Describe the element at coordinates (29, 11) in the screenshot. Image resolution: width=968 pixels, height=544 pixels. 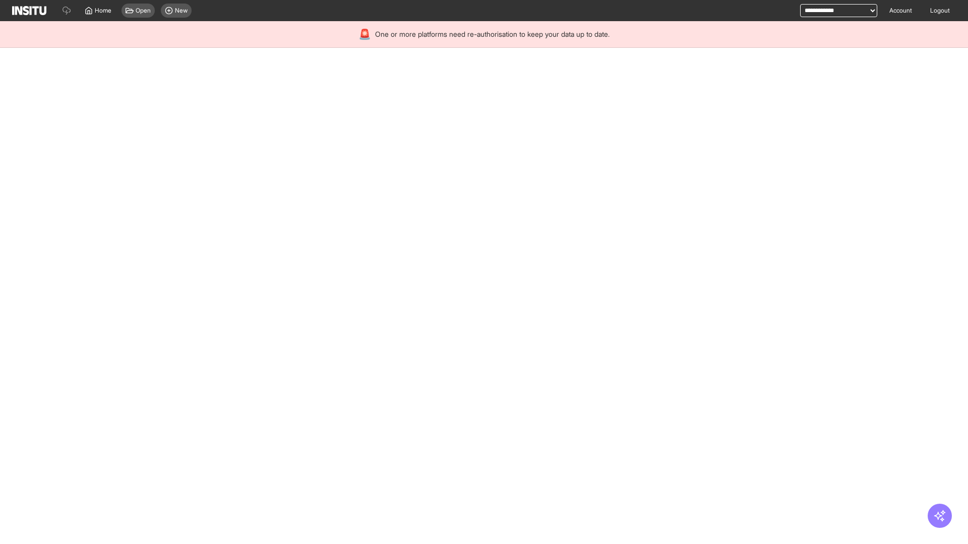
I see `img: Logo` at that location.